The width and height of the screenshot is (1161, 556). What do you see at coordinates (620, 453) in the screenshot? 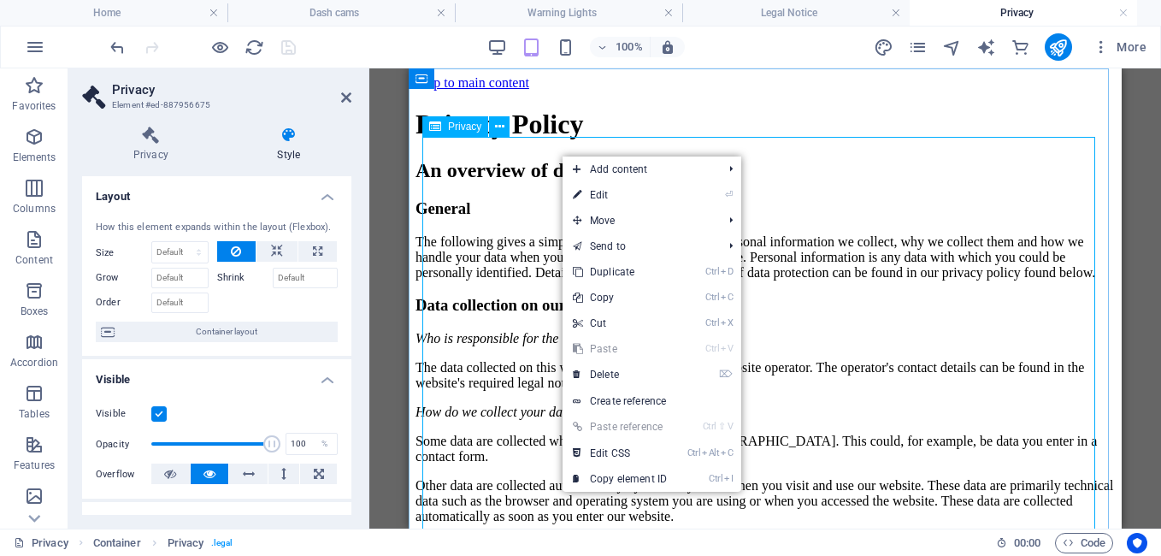
I see `a: CtrlAltCEdit CSS` at bounding box center [620, 453].